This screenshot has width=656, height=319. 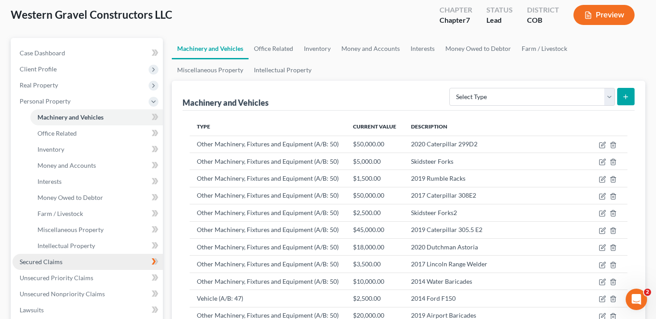 I want to click on a: Unsecured Nonpriority Claims, so click(x=87, y=294).